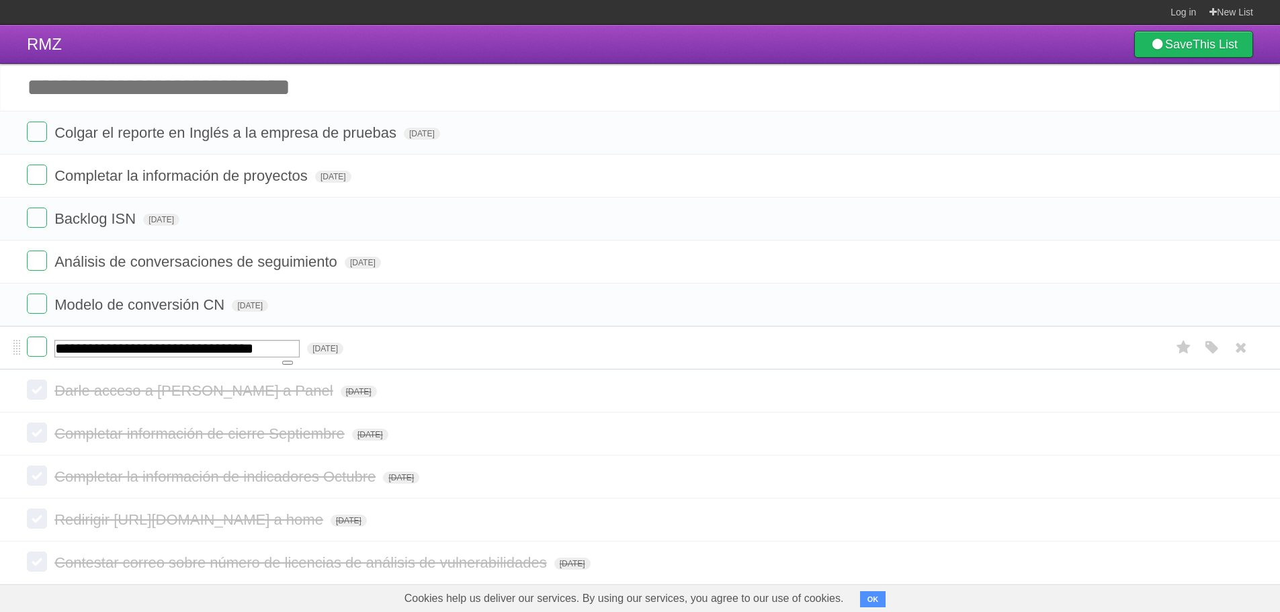 The height and width of the screenshot is (612, 1280). I want to click on span: Contestar correo sobre número de licencias de análisis de vulnerabilidades, so click(302, 562).